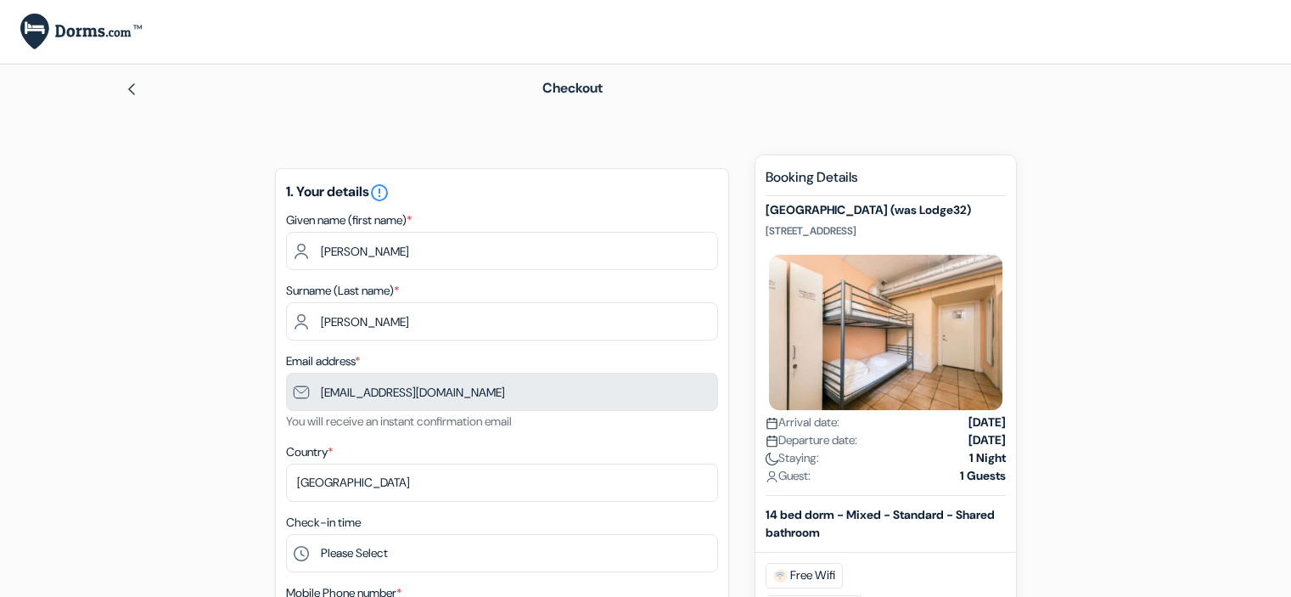 This screenshot has height=597, width=1291. Describe the element at coordinates (349, 220) in the screenshot. I see `label: Given name (first name)` at that location.